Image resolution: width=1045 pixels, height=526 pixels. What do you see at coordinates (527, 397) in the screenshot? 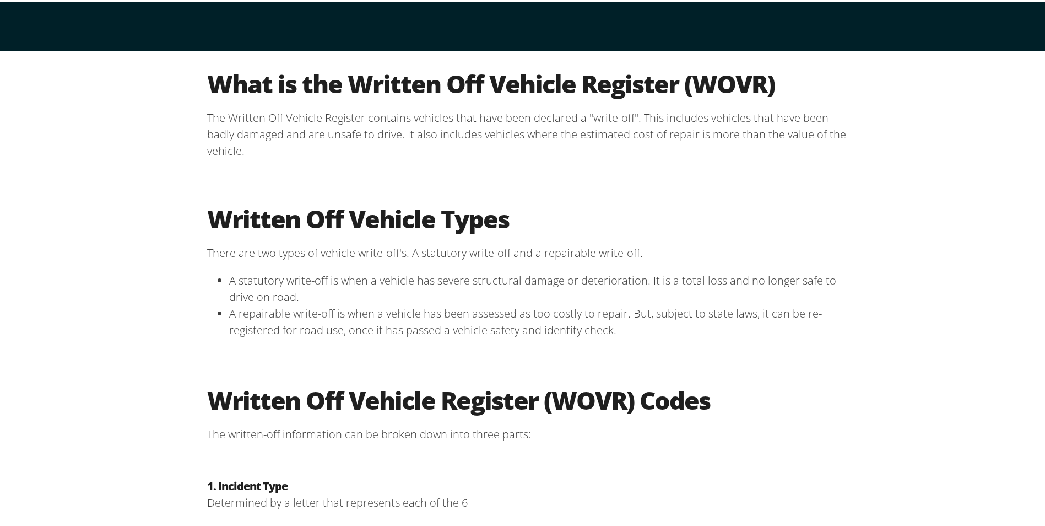
I see `h2: Written Off Vehicle Register (WOVR) Codes` at bounding box center [527, 397].